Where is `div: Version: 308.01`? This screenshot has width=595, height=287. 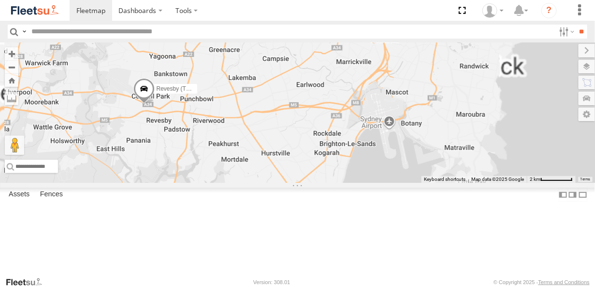
div: Version: 308.01 is located at coordinates (271, 283).